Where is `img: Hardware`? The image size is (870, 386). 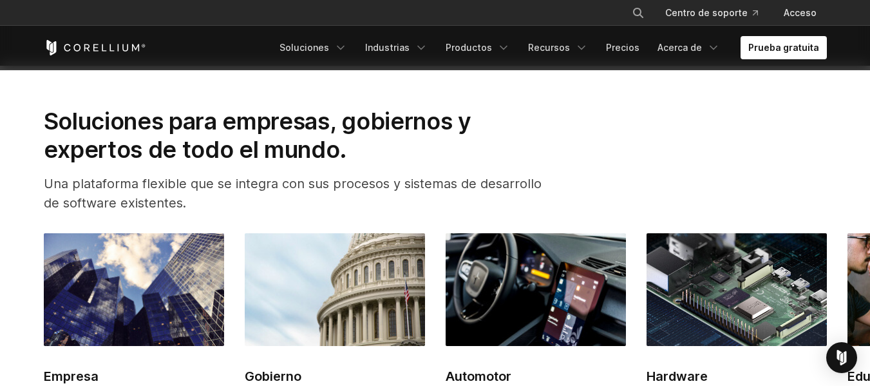
img: Hardware is located at coordinates (737, 289).